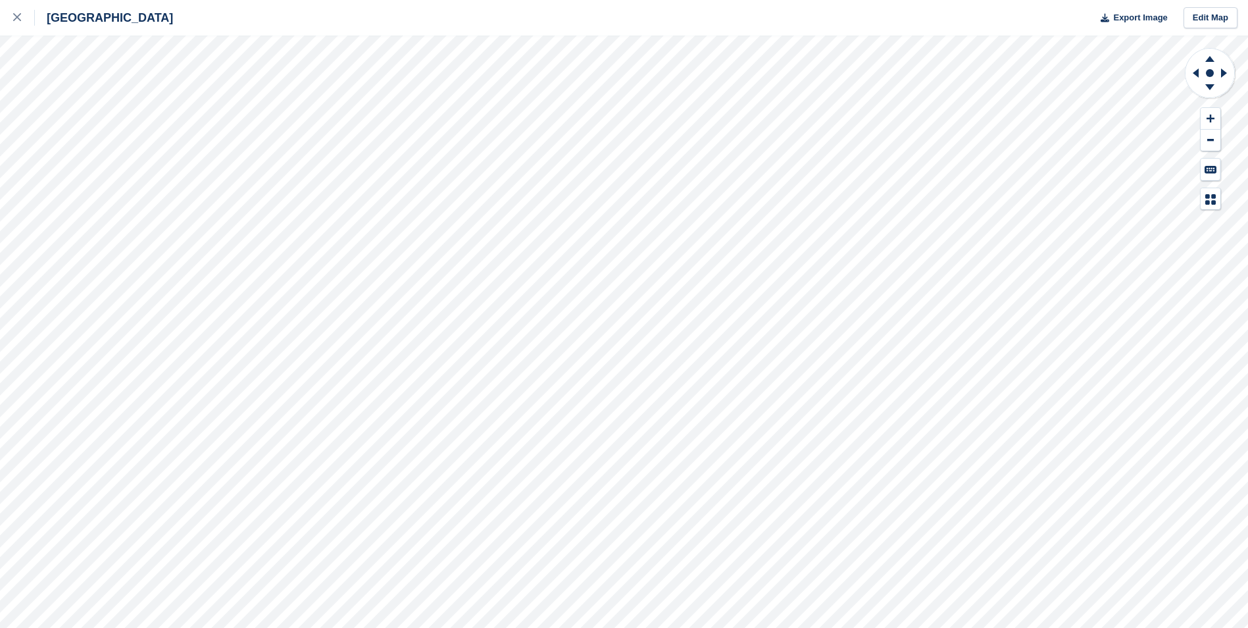  Describe the element at coordinates (1211, 18) in the screenshot. I see `a: Edit Map` at that location.